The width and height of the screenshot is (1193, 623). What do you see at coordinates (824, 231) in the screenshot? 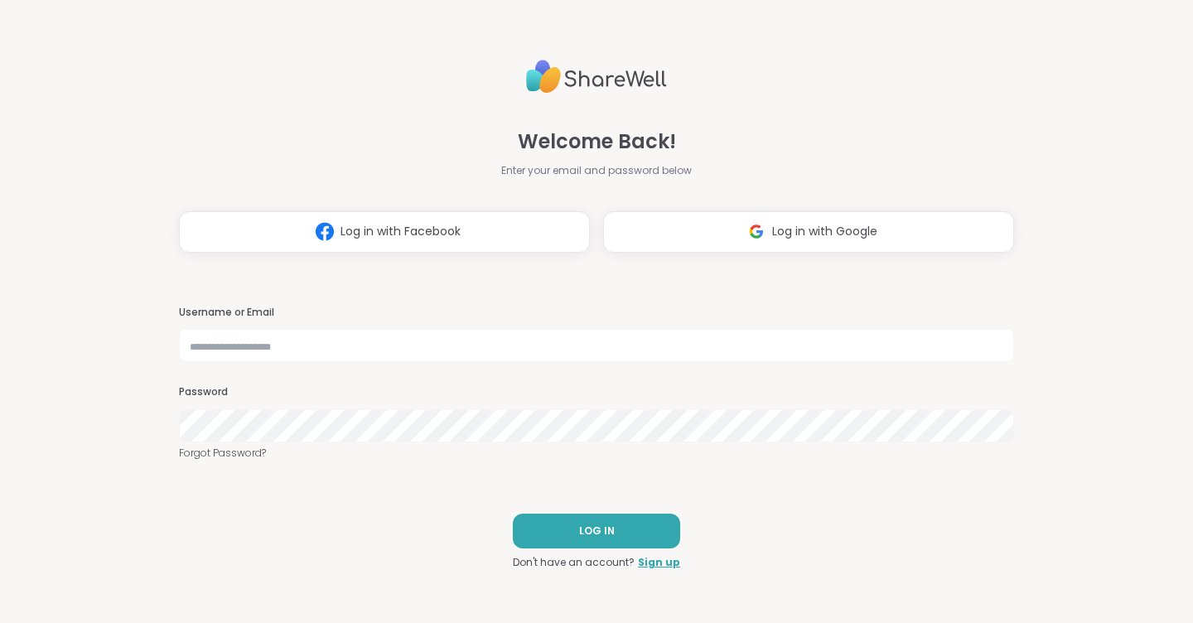
I see `span: Log in with Google` at bounding box center [824, 231].